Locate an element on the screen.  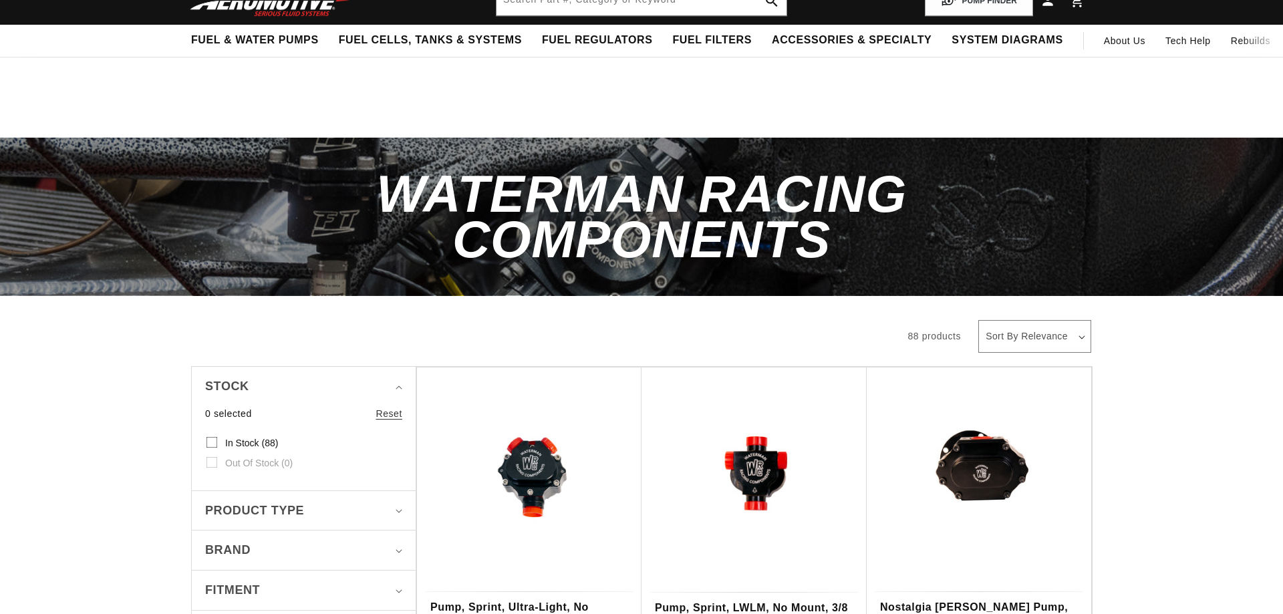
span: Fuel Cells, Tanks & Systems is located at coordinates (430, 40).